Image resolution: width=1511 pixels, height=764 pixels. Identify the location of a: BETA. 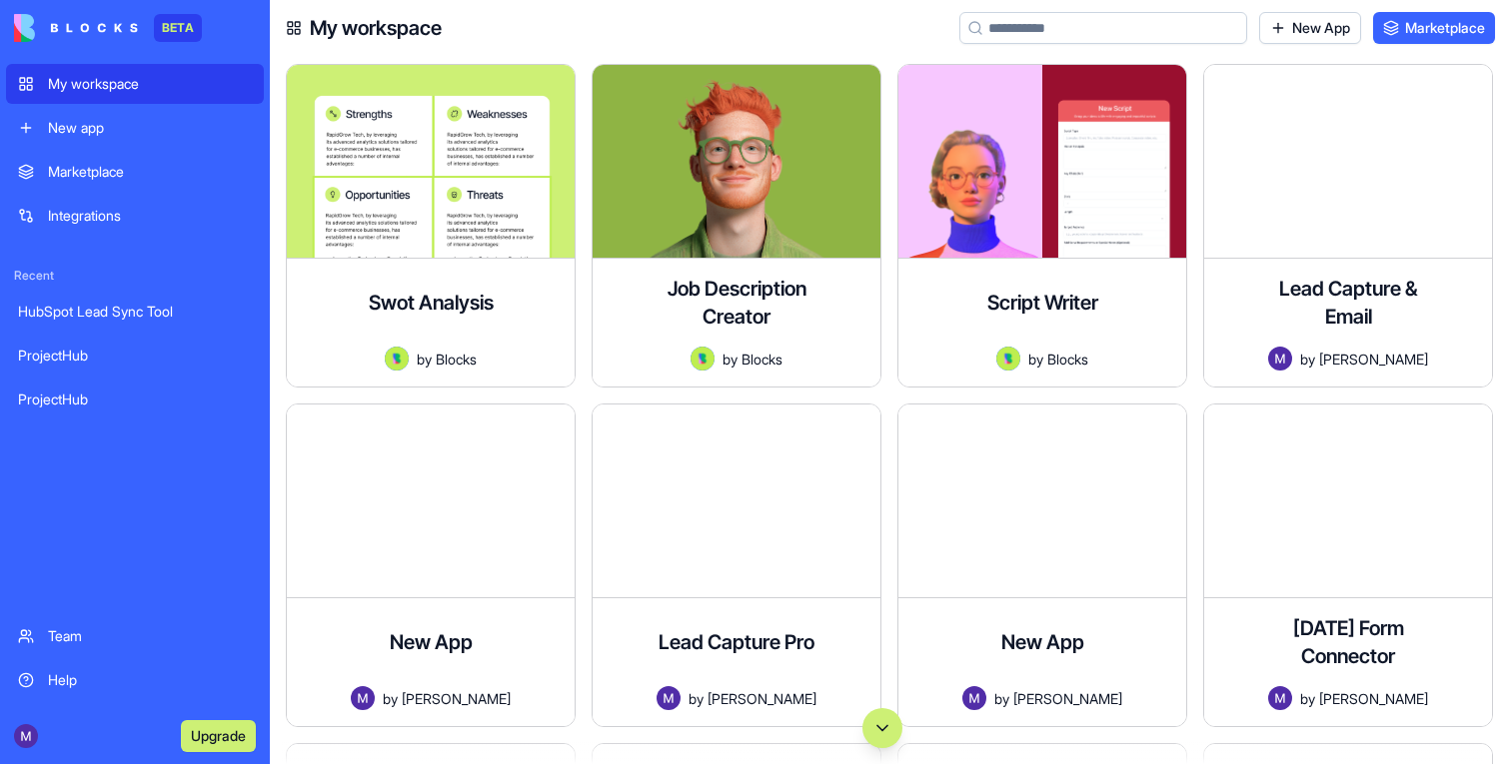
(108, 28).